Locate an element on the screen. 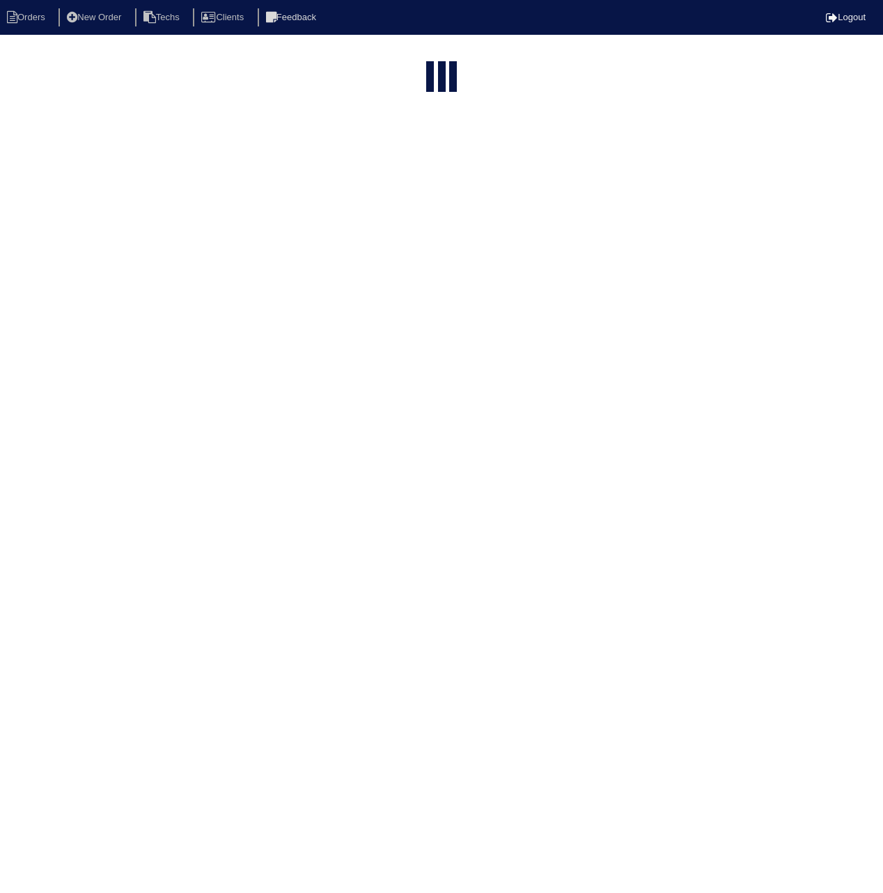  li: Techs is located at coordinates (163, 17).